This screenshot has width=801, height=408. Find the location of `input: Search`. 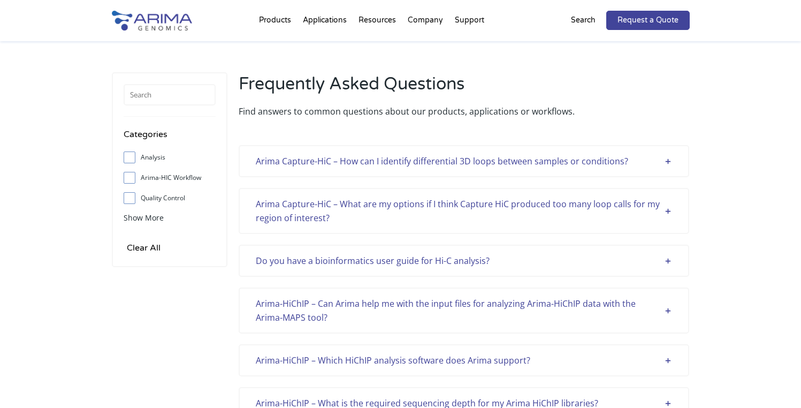

input: Search is located at coordinates (170, 95).